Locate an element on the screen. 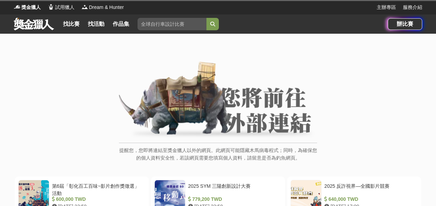 The image size is (436, 206). div: 2025 SYM 三陽創新設計大賽 is located at coordinates (233, 189).